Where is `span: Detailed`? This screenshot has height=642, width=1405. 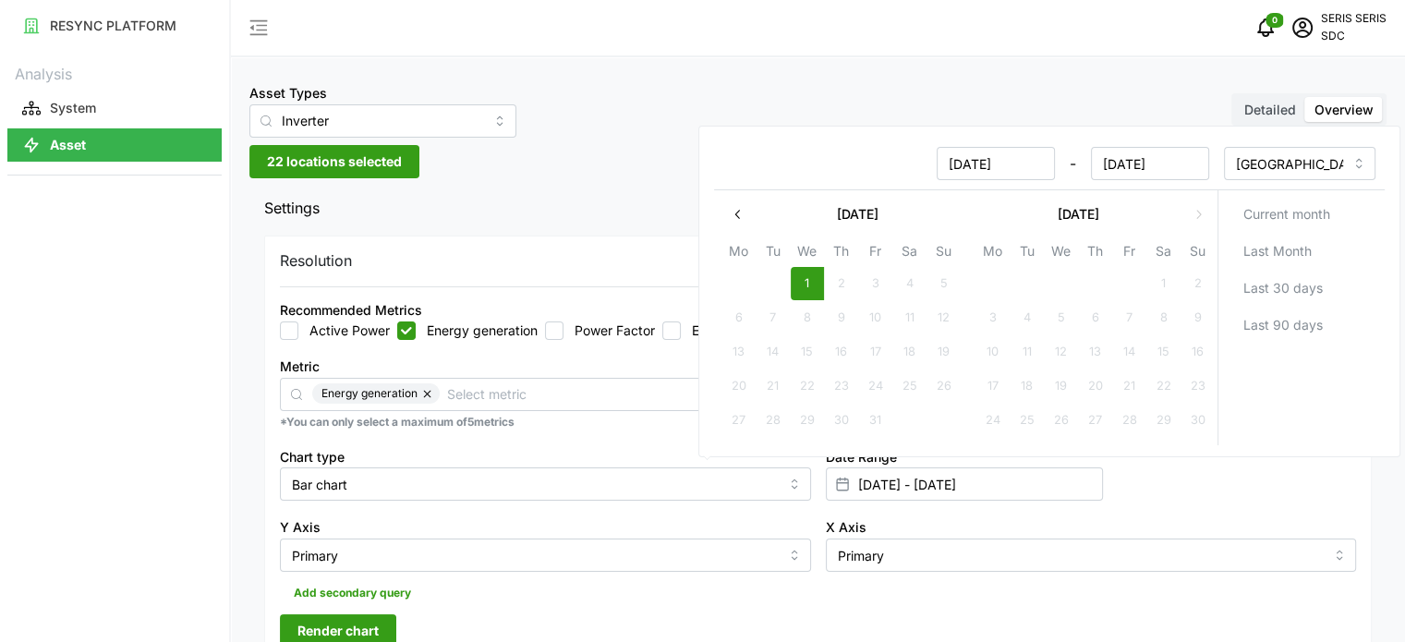
span: Detailed is located at coordinates (1270, 109).